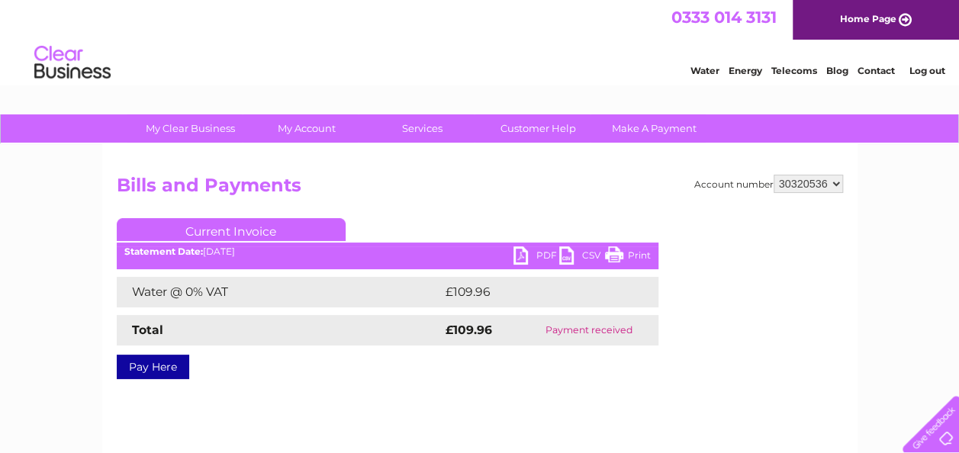 The image size is (959, 453). What do you see at coordinates (705, 70) in the screenshot?
I see `a: Water` at bounding box center [705, 70].